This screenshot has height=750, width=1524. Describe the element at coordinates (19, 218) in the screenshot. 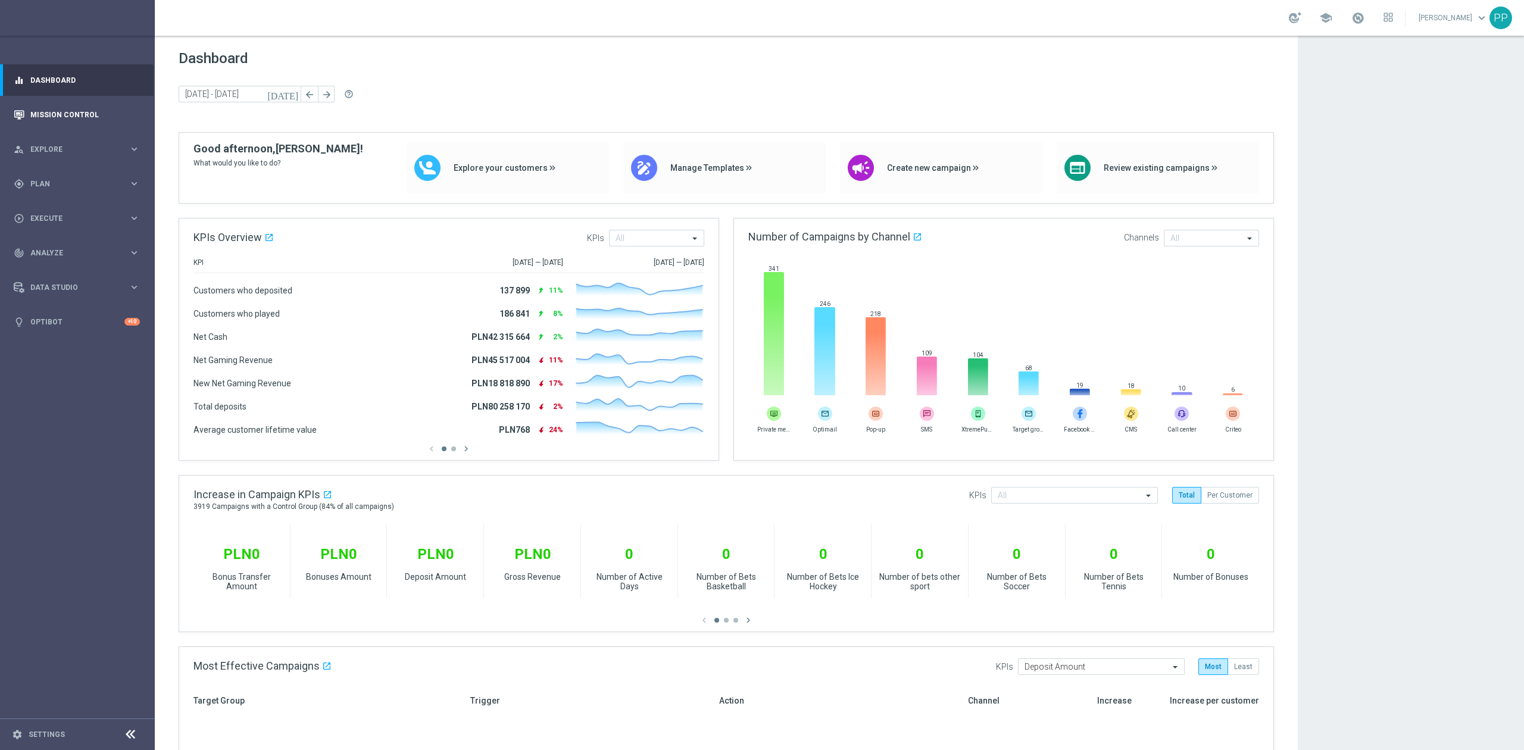

I see `i: play_circle_outline` at that location.